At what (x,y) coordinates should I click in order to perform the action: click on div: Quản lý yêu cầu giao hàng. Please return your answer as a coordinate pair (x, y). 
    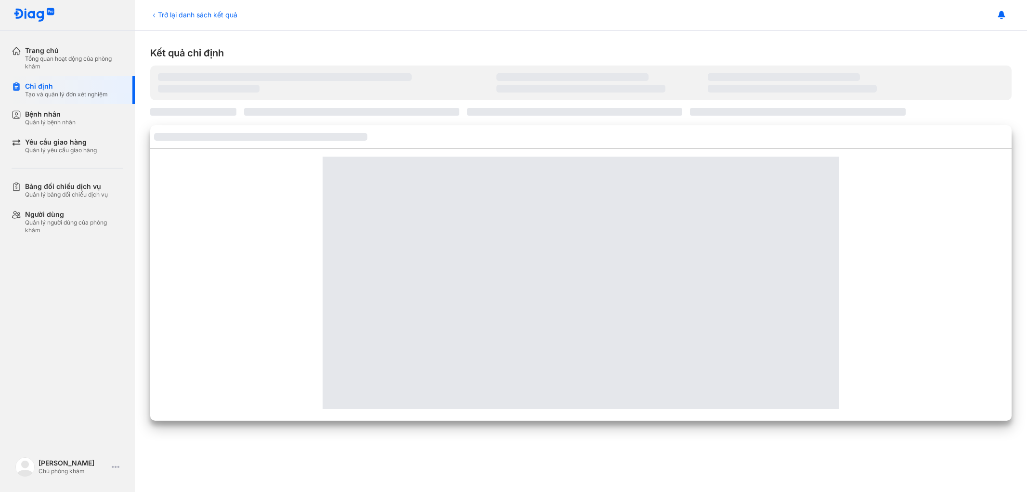
    Looking at the image, I should click on (61, 150).